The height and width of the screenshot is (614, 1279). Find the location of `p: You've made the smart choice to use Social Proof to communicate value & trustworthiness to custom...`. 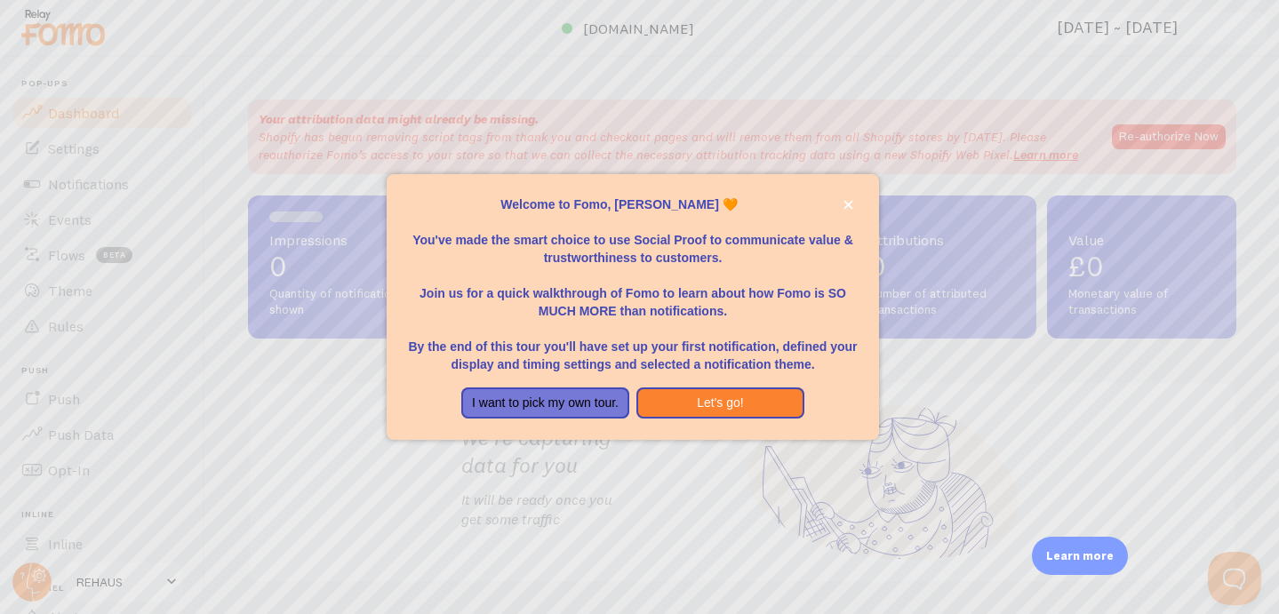

p: You've made the smart choice to use Social Proof to communicate value & trustworthiness to custom... is located at coordinates (633, 240).